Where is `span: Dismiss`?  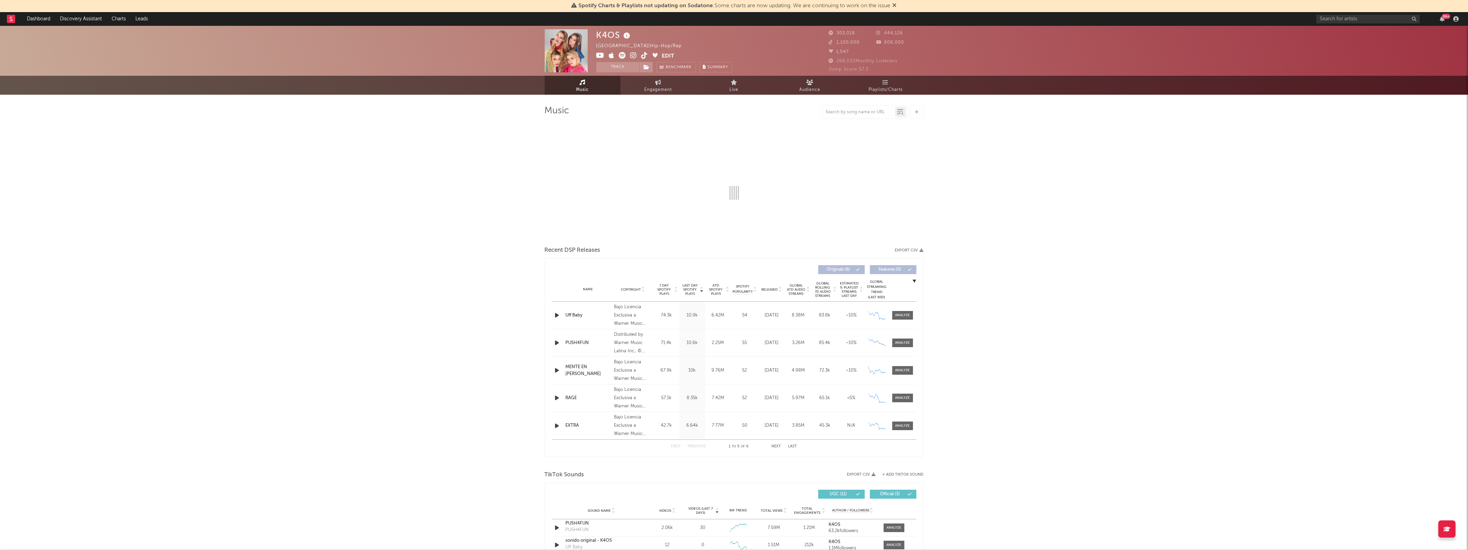 span: Dismiss is located at coordinates (895, 6).